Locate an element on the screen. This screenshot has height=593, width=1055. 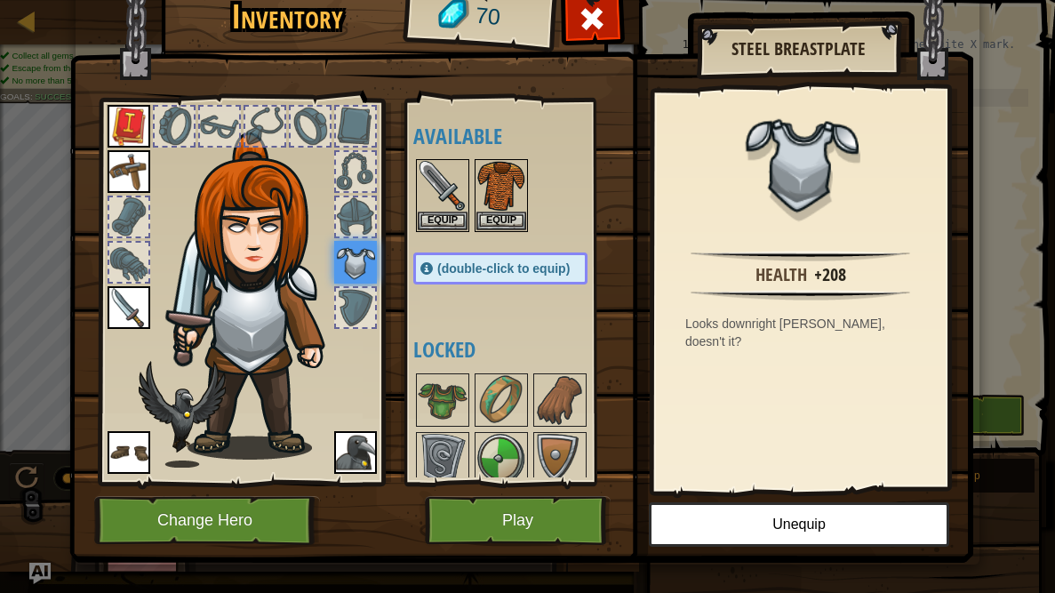
h4: Locked is located at coordinates (518, 349).